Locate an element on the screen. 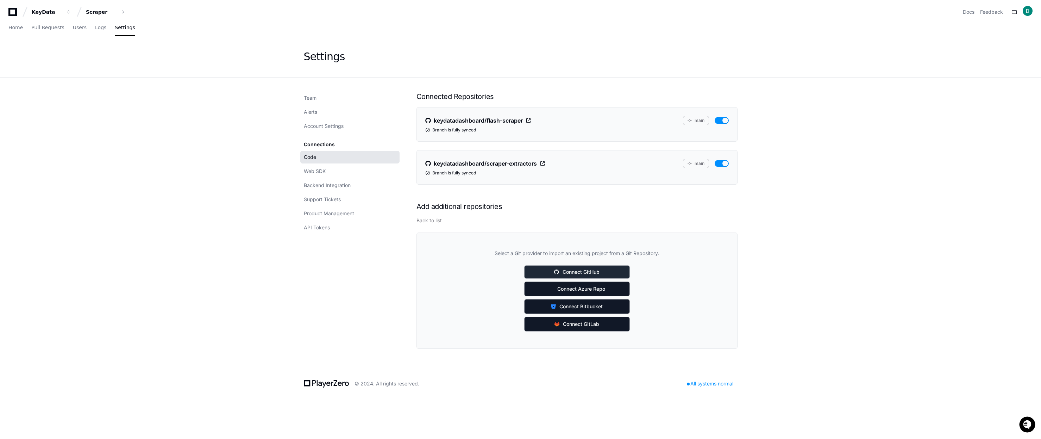 This screenshot has height=439, width=1041. span: Alerts is located at coordinates (310, 112).